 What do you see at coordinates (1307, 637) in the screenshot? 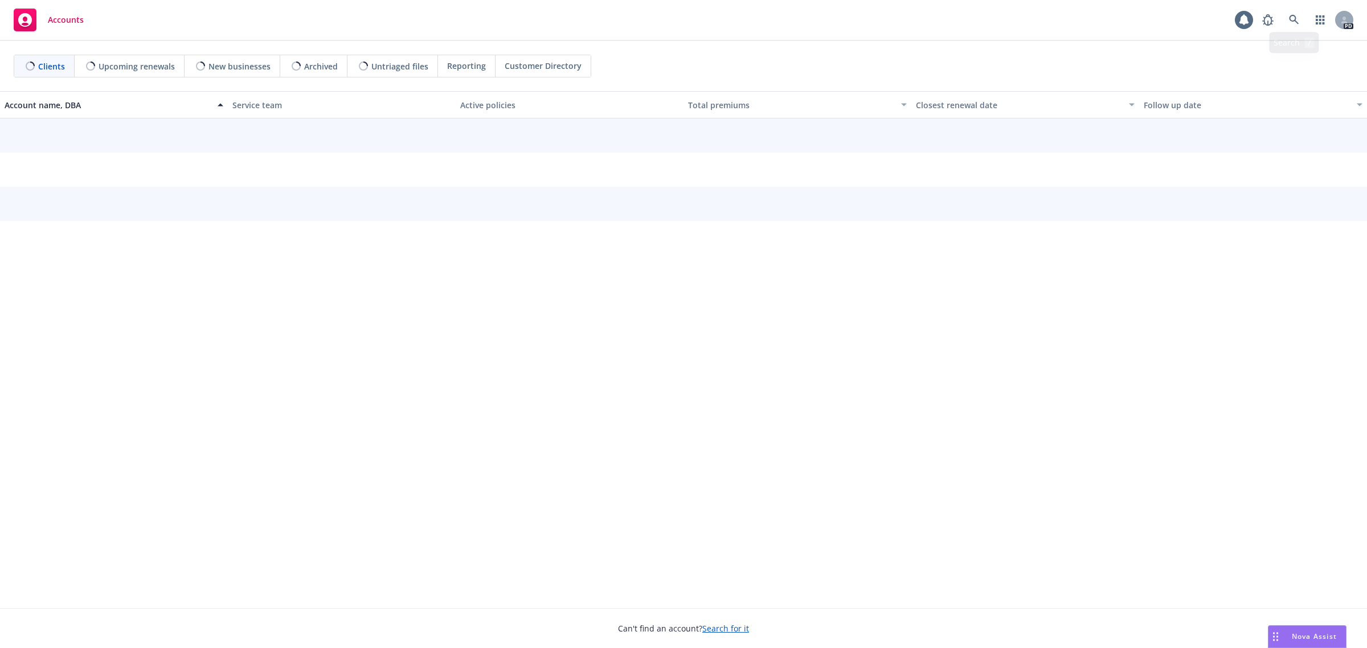
I see `button: Nova Assist` at bounding box center [1307, 637].